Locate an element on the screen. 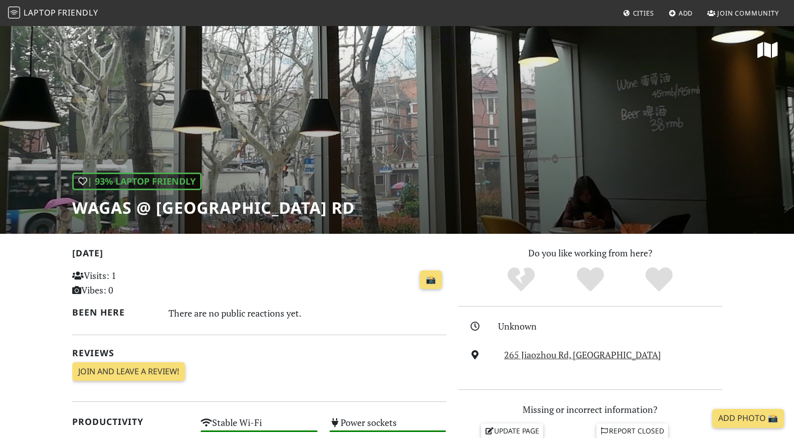  div: Yes is located at coordinates (590, 279).